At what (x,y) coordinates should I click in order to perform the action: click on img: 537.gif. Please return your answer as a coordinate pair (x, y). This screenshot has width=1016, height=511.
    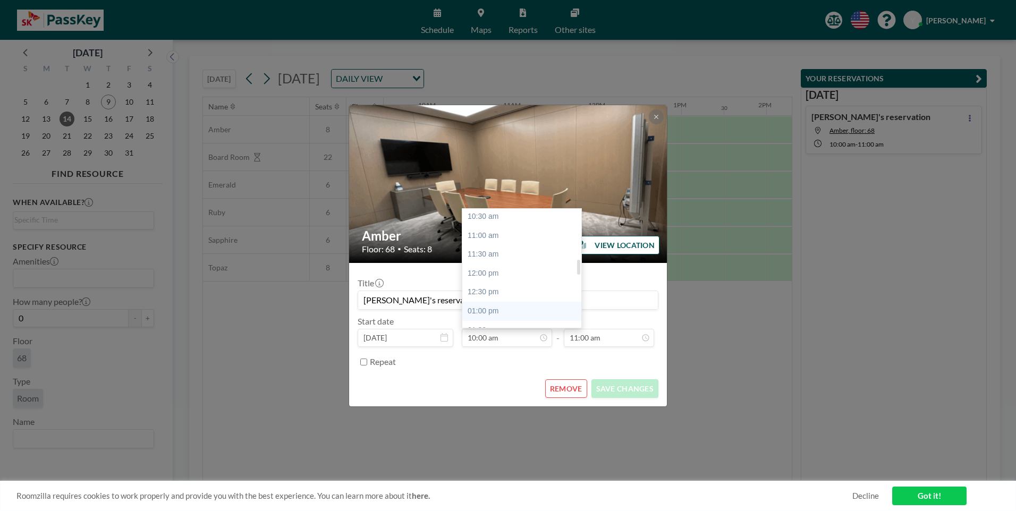
    Looking at the image, I should click on (508, 184).